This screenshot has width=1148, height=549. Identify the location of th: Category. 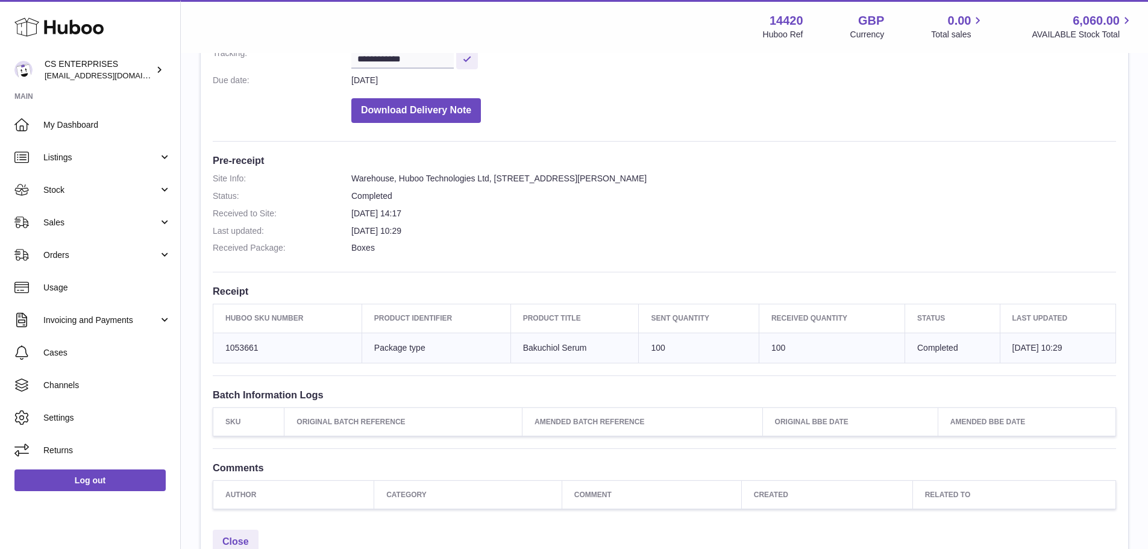
(468, 494).